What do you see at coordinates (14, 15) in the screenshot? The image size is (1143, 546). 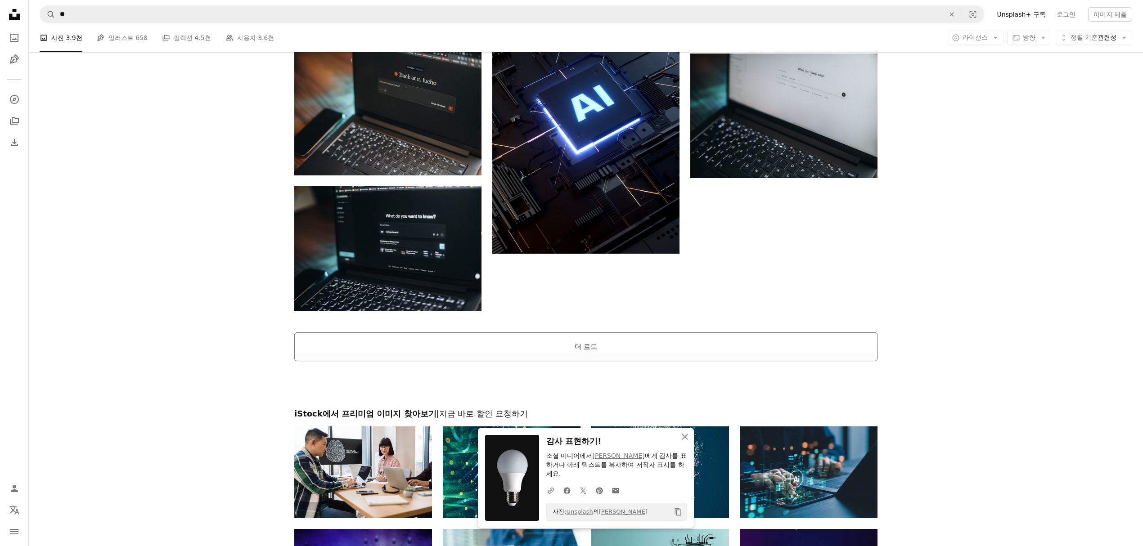 I see `a: 홈 — Unsplash` at bounding box center [14, 15].